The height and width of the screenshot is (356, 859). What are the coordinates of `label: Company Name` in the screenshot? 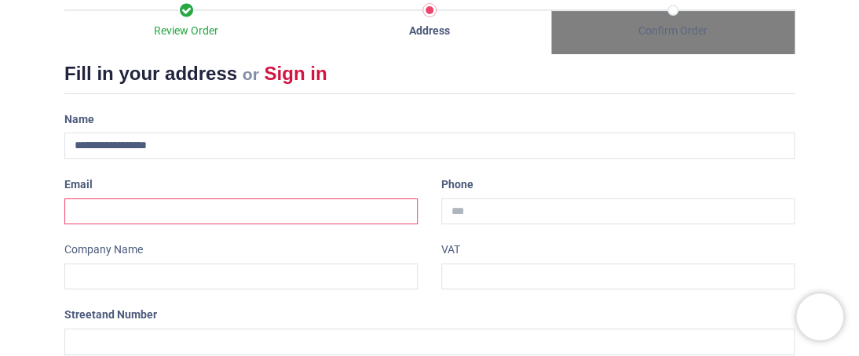 It's located at (104, 250).